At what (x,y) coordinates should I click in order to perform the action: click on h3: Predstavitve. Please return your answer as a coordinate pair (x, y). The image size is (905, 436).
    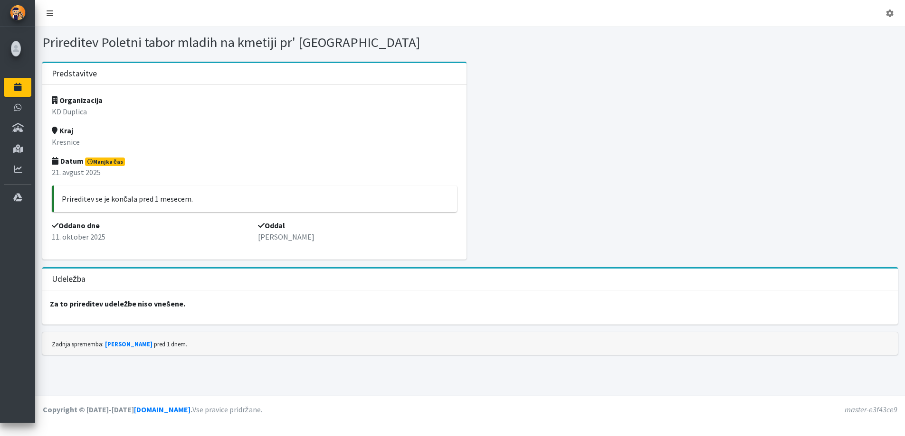
    Looking at the image, I should click on (74, 74).